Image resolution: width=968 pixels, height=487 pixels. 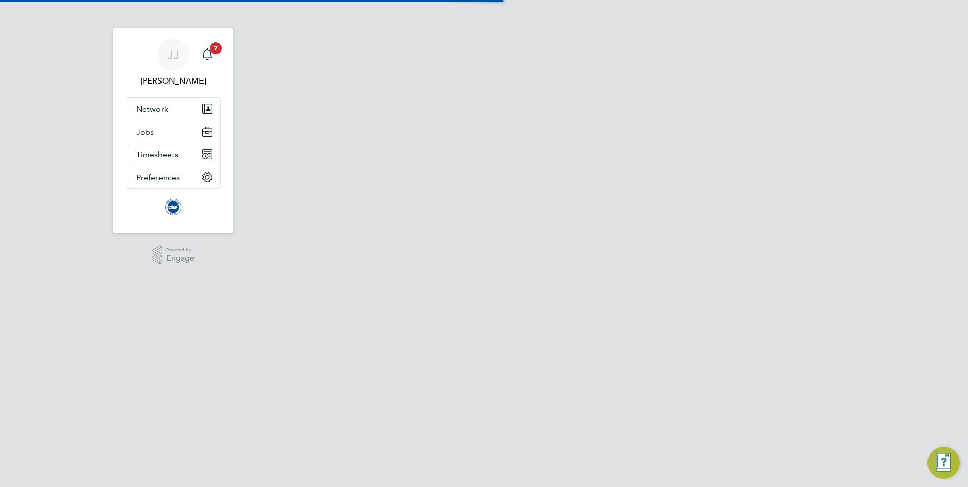 I want to click on span: Powered by, so click(x=180, y=249).